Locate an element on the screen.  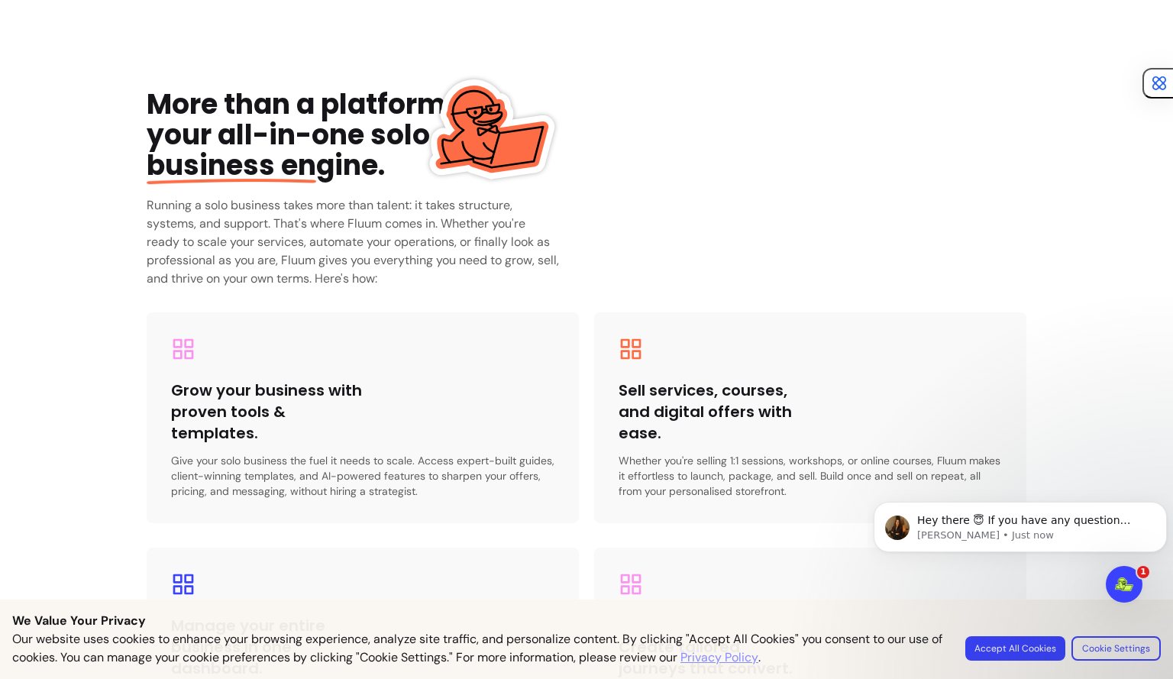
span: 1 is located at coordinates (1143, 572).